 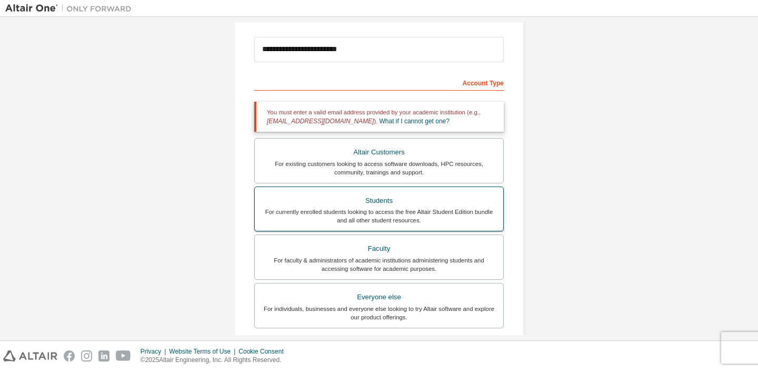 I want to click on div: For currently enrolled students looking to access the free Altair Student Edition bundle and all ..., so click(x=379, y=216).